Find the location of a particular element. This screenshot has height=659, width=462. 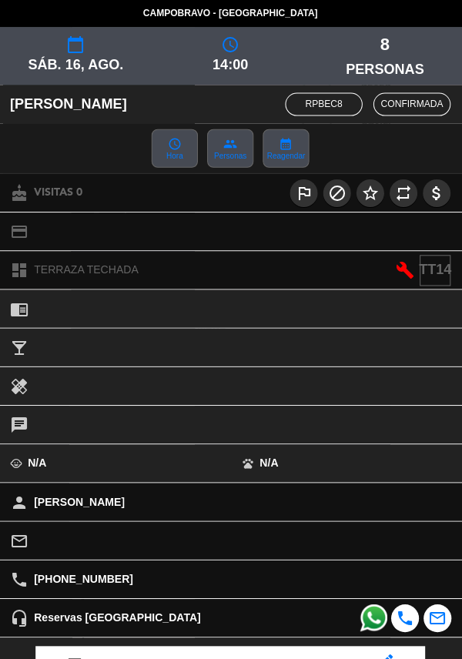

i: child_care is located at coordinates (18, 462).